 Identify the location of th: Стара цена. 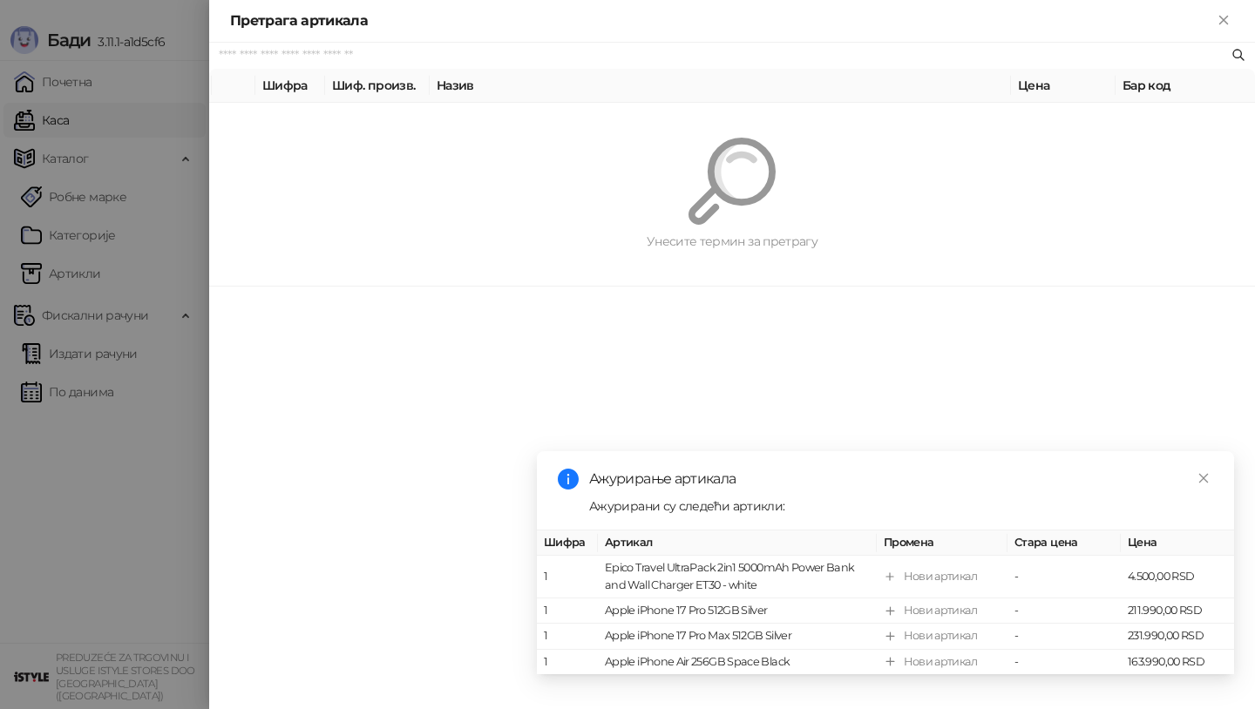
(1064, 543).